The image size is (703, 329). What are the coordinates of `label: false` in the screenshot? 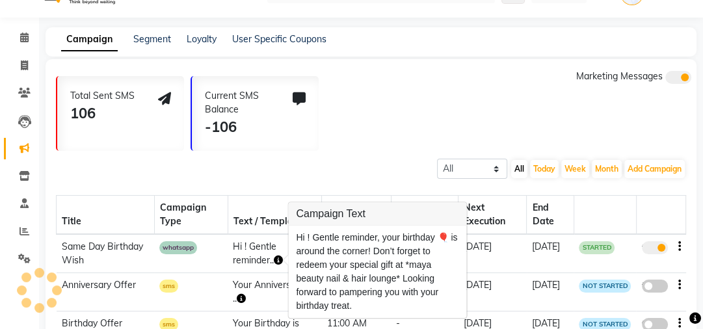 It's located at (655, 286).